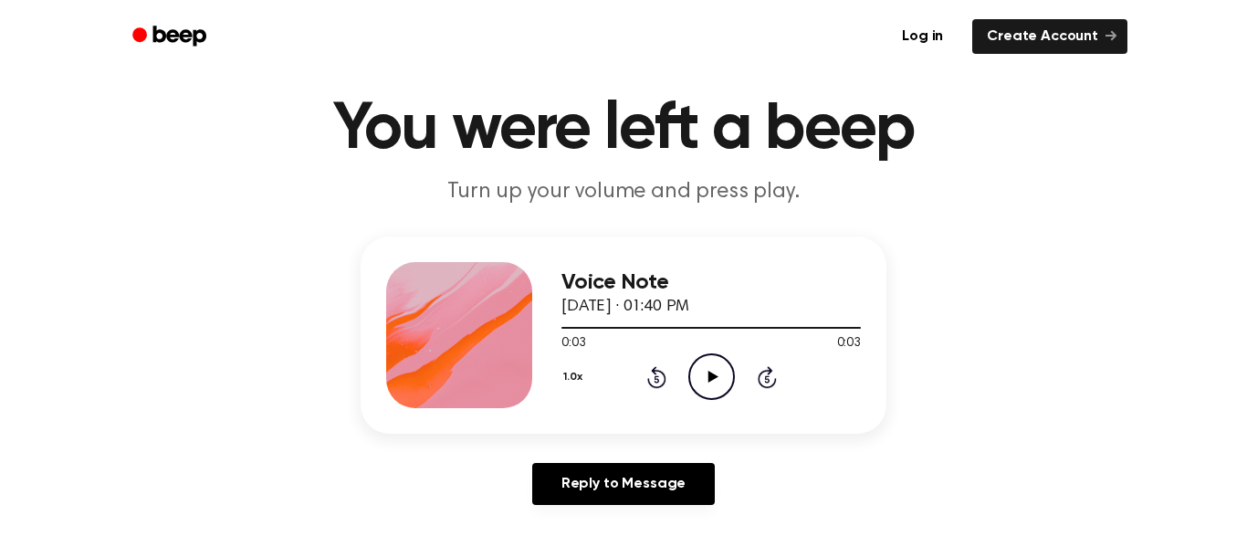  I want to click on h1: You were left a beep, so click(623, 130).